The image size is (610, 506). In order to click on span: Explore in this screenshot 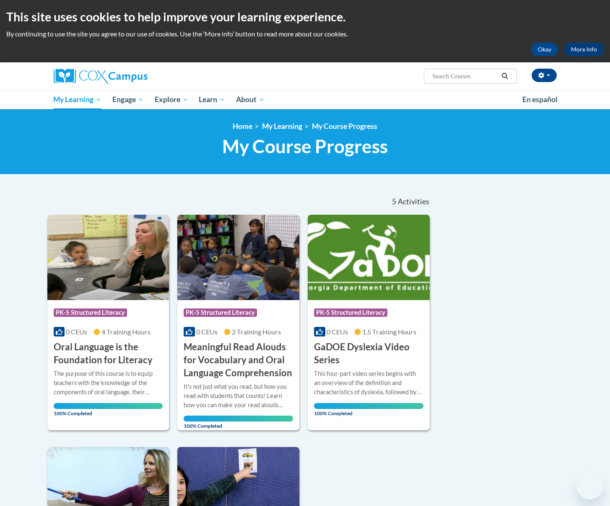, I will do `click(171, 100)`.